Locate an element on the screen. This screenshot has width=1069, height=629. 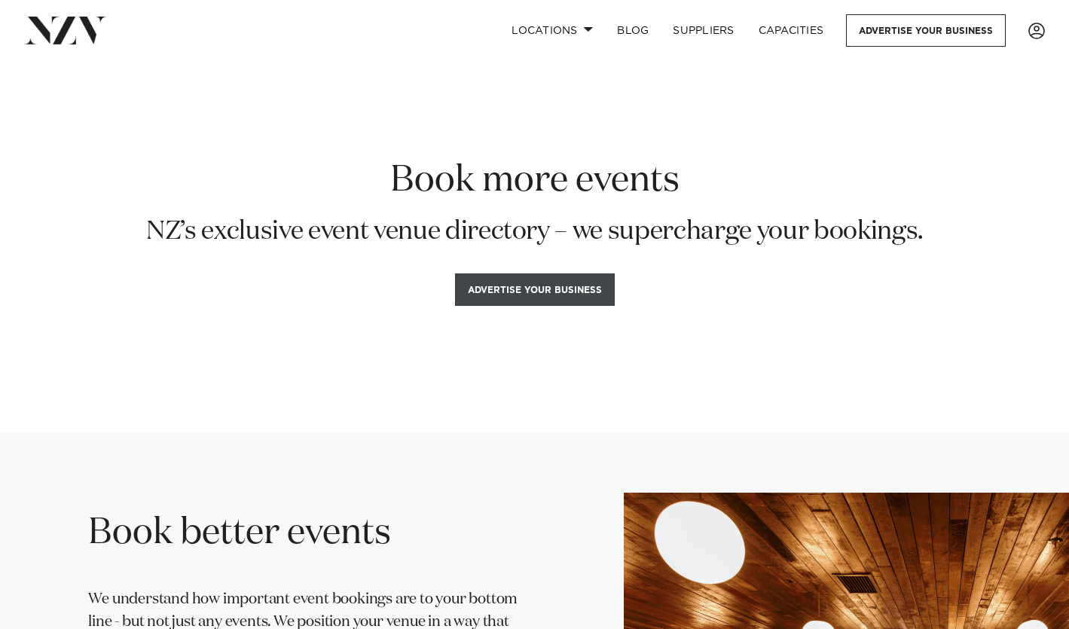
img: nzv-logo.png is located at coordinates (65, 30).